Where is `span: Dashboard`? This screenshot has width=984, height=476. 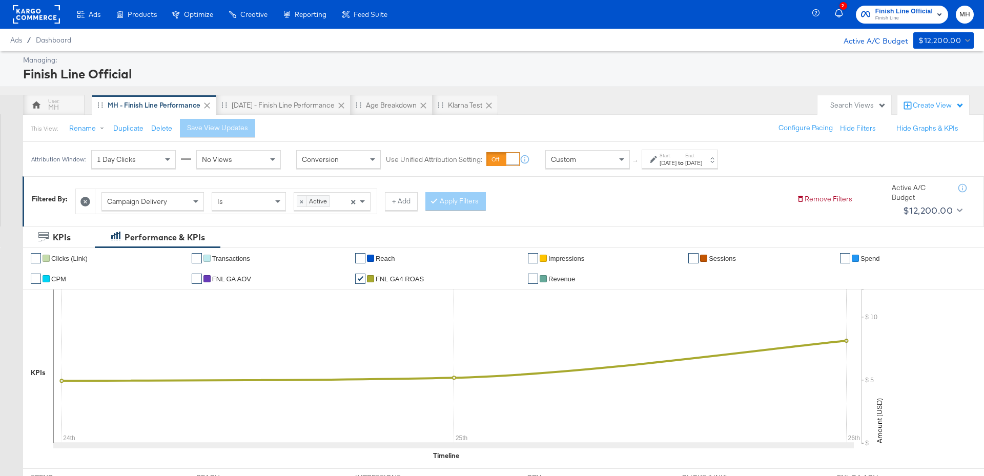
span: Dashboard is located at coordinates (53, 40).